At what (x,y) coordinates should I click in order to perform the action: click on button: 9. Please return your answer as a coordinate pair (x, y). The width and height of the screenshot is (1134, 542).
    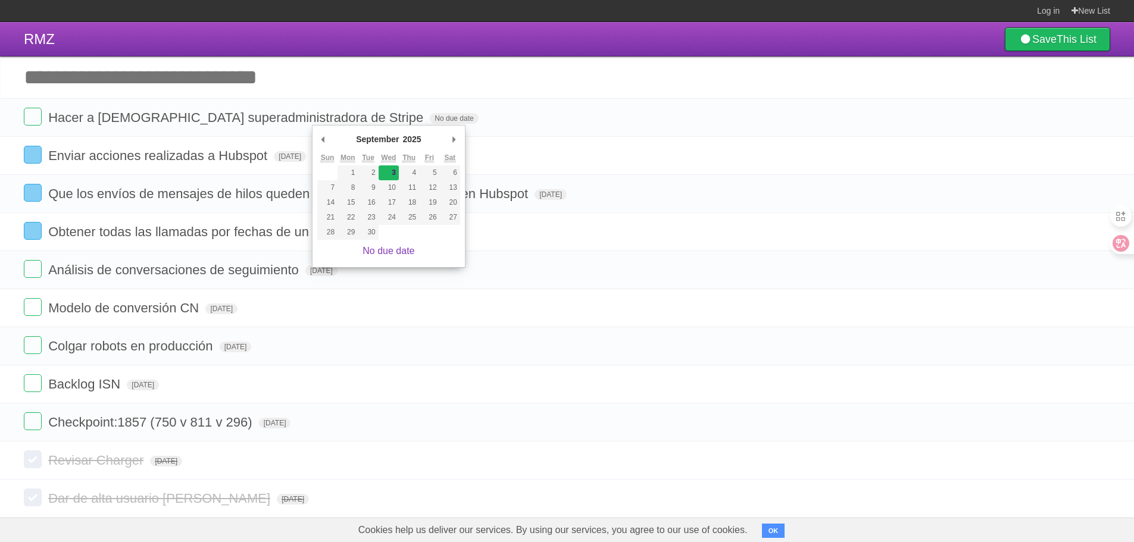
    Looking at the image, I should click on (368, 188).